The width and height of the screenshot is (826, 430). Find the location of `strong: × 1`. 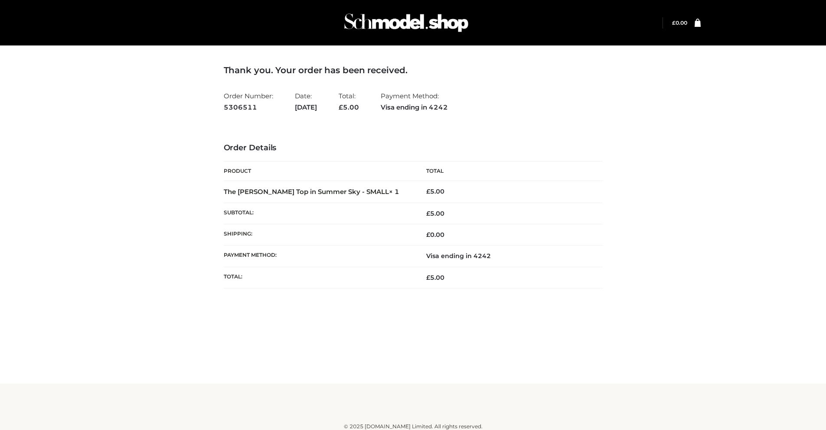

strong: × 1 is located at coordinates (394, 192).